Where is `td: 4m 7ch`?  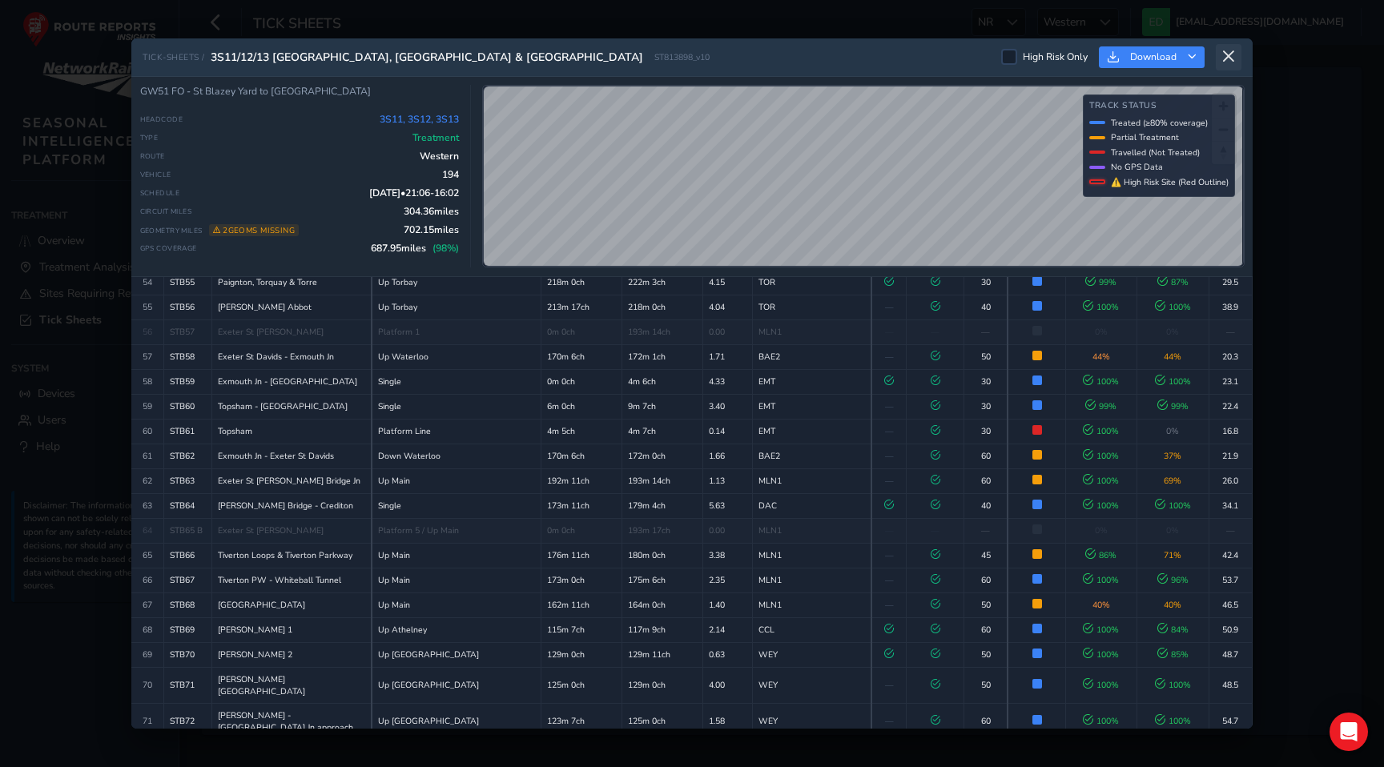 td: 4m 7ch is located at coordinates (663, 431).